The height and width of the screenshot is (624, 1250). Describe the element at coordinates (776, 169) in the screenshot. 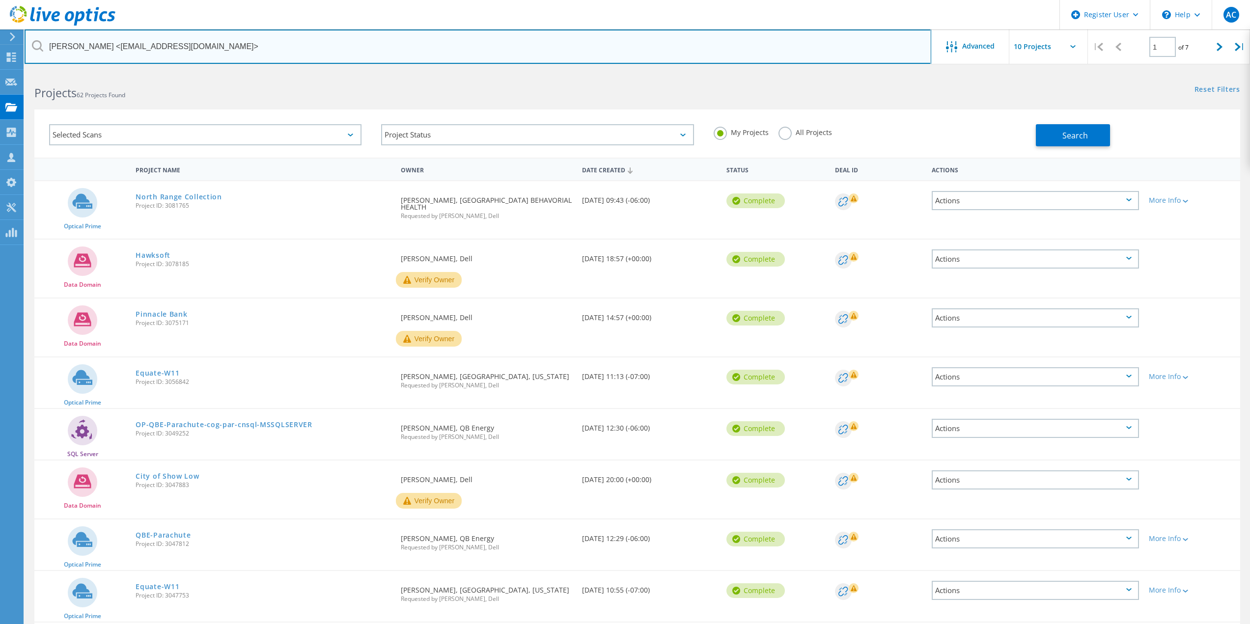

I see `div: Status` at that location.